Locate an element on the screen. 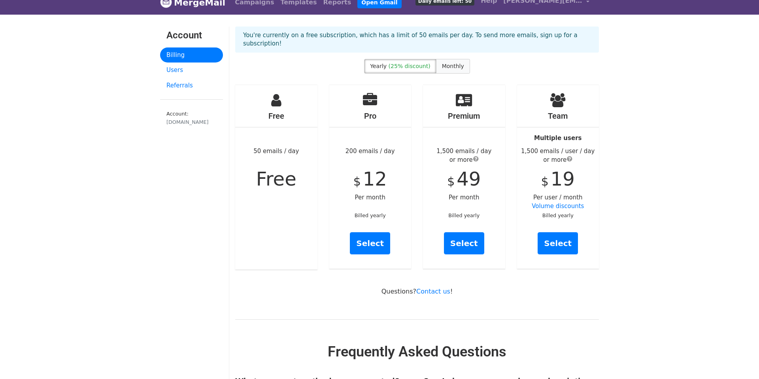  span: Monthly is located at coordinates (453, 66).